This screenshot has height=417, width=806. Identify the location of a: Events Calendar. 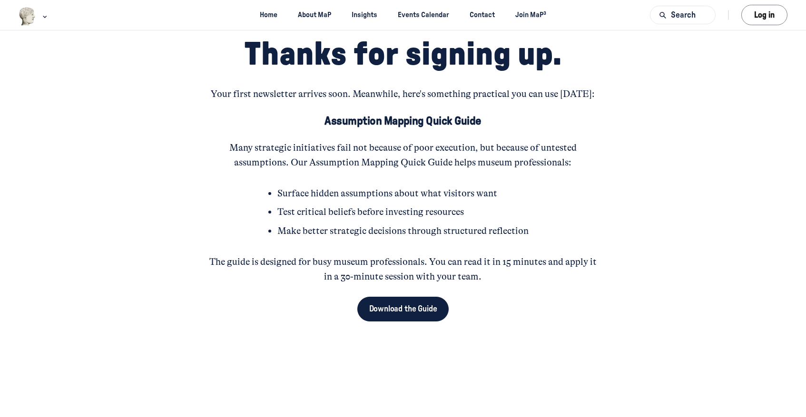
(424, 15).